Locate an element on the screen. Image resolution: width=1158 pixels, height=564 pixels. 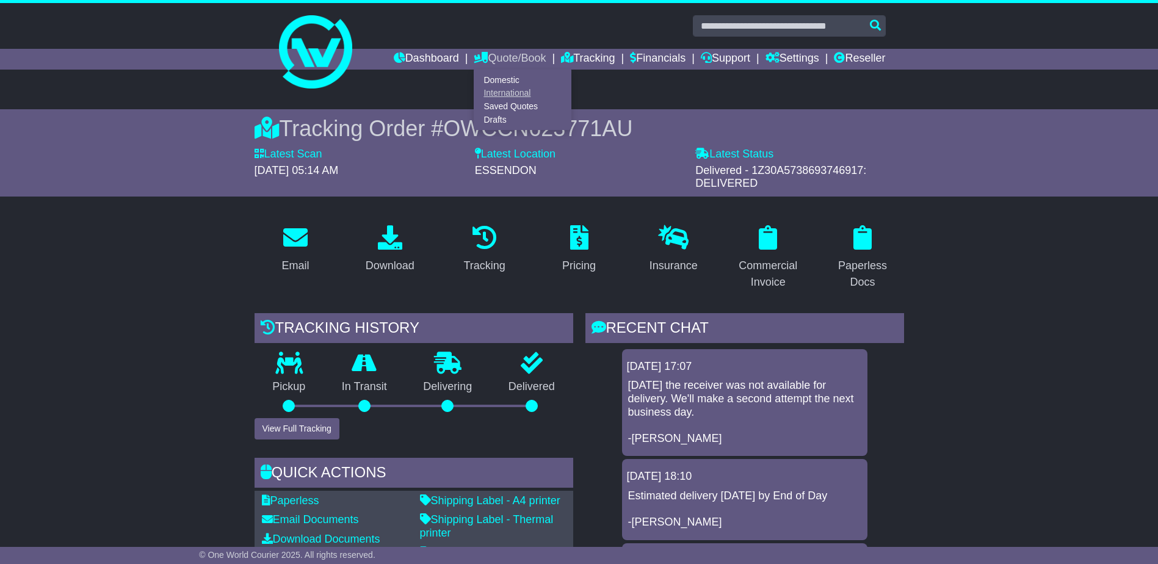
a: Settings is located at coordinates (793, 59).